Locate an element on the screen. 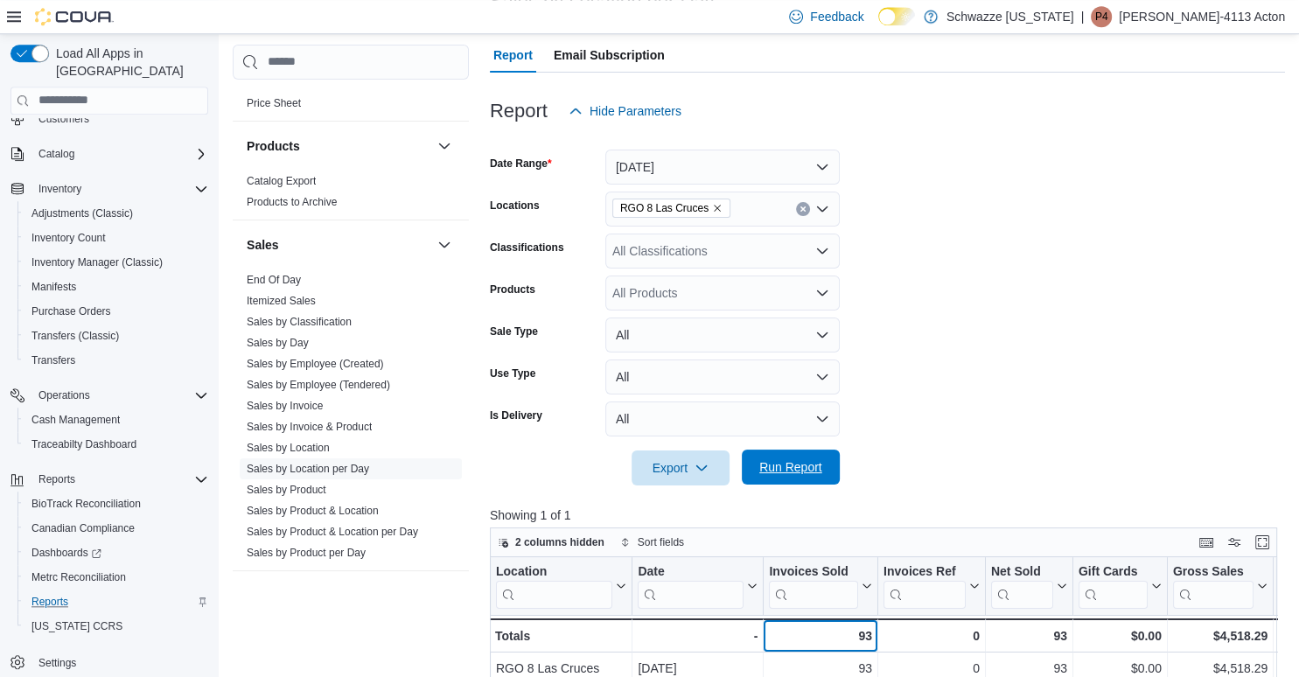  a: Sales by Location per Day is located at coordinates (308, 468).